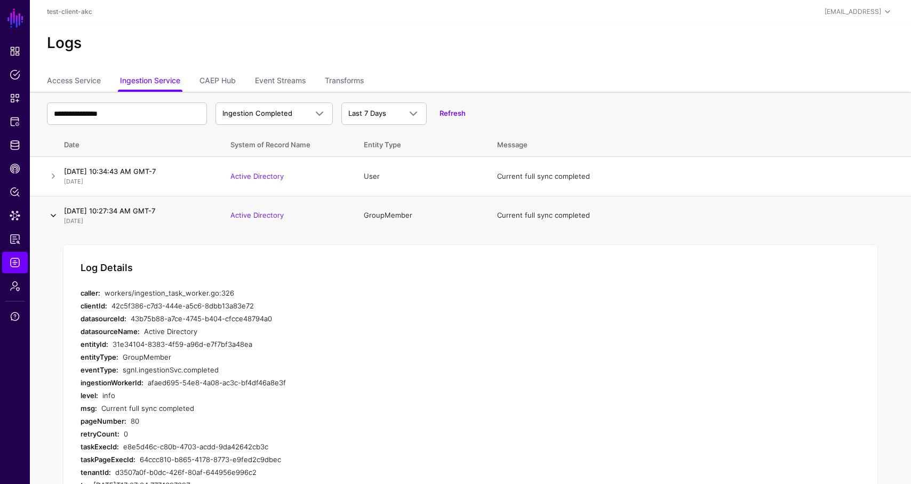 The height and width of the screenshot is (484, 911). What do you see at coordinates (108, 459) in the screenshot?
I see `strong: taskPageExecId:` at bounding box center [108, 459].